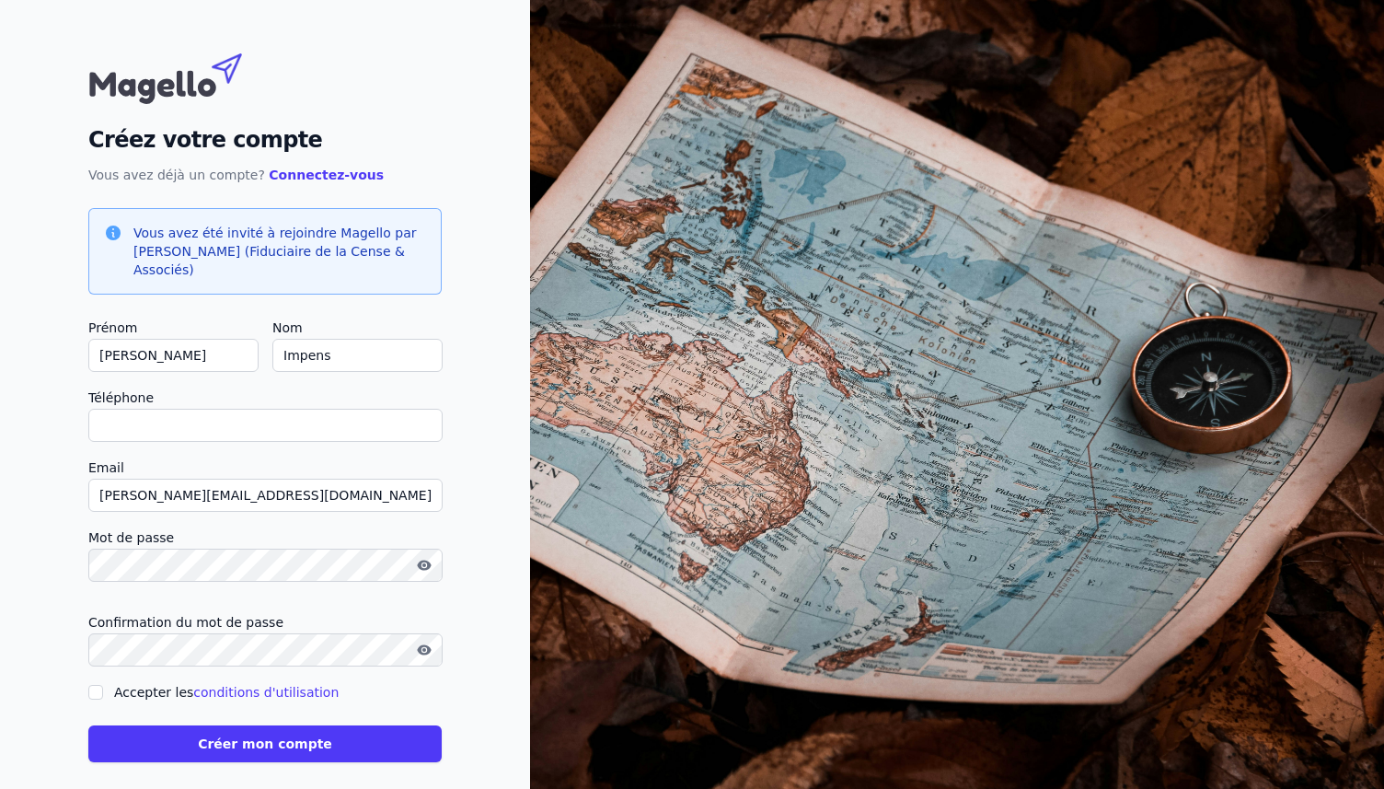 The image size is (1384, 789). Describe the element at coordinates (265, 537) in the screenshot. I see `label: Mot de passe` at that location.